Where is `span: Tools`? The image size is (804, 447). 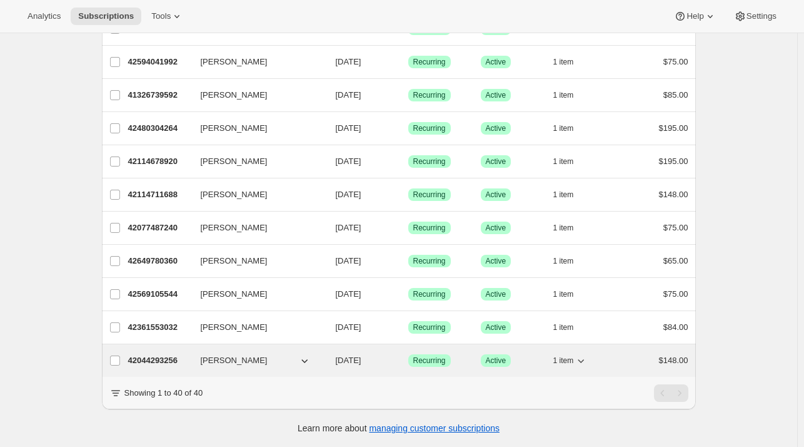 span: Tools is located at coordinates (161, 16).